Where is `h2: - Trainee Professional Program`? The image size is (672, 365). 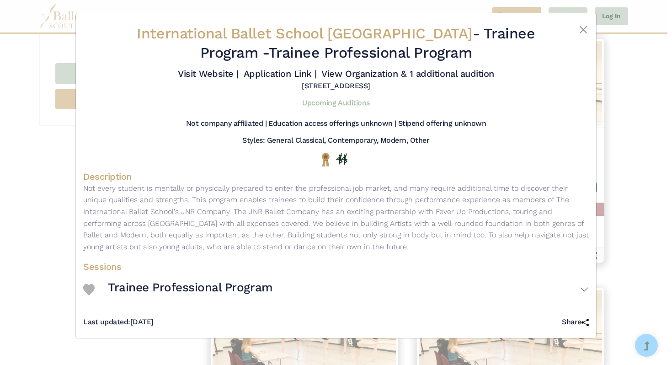 h2: - Trainee Professional Program is located at coordinates (336, 43).